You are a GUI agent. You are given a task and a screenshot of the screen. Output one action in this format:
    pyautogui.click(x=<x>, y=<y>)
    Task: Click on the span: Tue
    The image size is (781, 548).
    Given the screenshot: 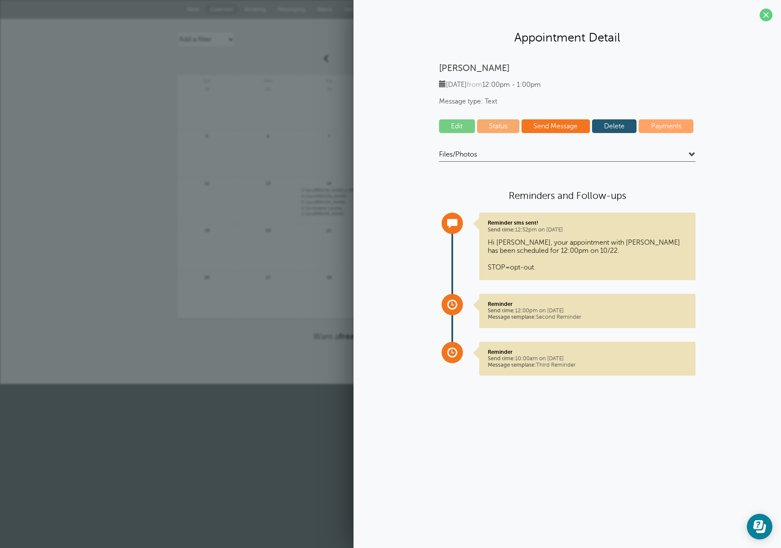 What is the action you would take?
    pyautogui.click(x=329, y=79)
    